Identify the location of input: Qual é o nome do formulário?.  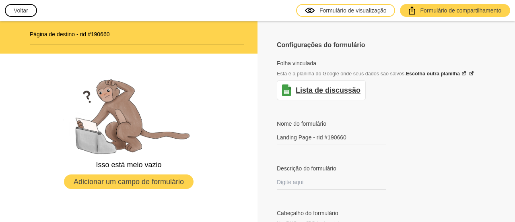
(332, 137).